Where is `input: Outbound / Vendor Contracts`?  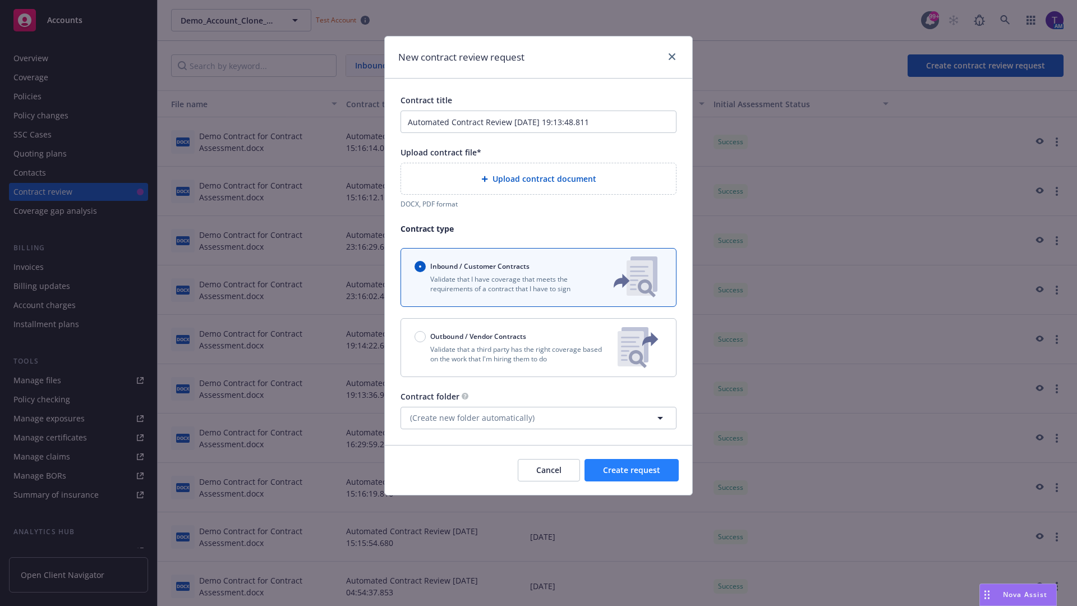
input: Outbound / Vendor Contracts is located at coordinates (420, 337).